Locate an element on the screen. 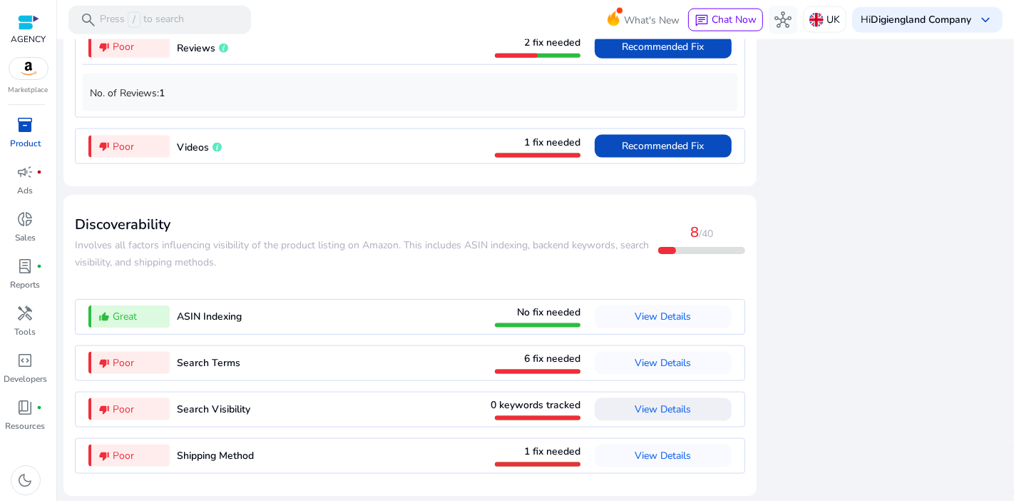 Image resolution: width=1014 pixels, height=501 pixels. span: /40 is located at coordinates (706, 233).